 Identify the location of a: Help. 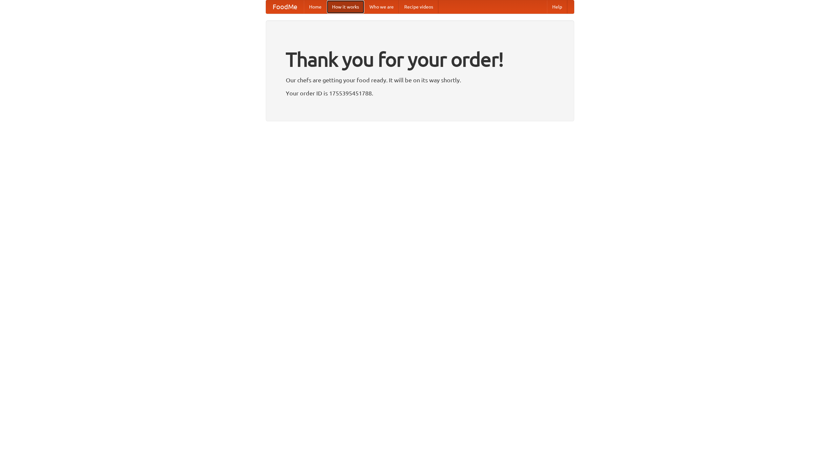
(557, 7).